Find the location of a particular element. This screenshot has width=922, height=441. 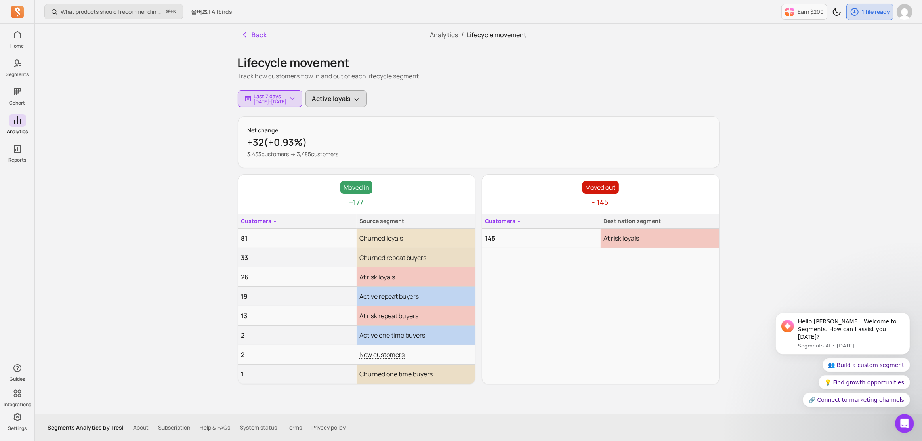

a: Terms is located at coordinates (294, 428).